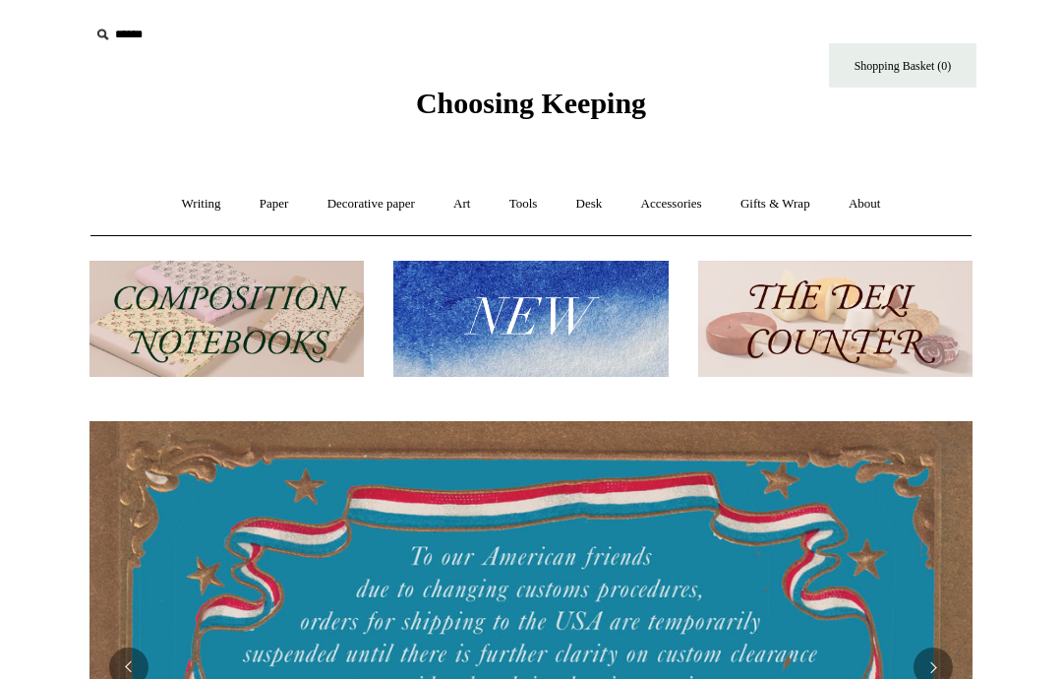  Describe the element at coordinates (531, 109) in the screenshot. I see `a: Choosing Keeping` at that location.